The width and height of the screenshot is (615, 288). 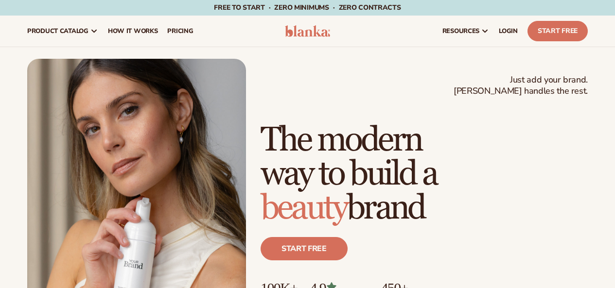 I want to click on span: How It Works, so click(x=133, y=31).